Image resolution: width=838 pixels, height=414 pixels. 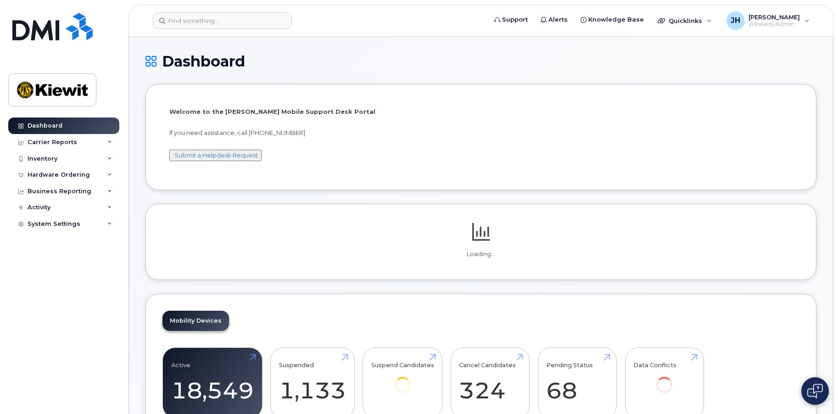 What do you see at coordinates (577, 383) in the screenshot?
I see `a: Pending Status 68` at bounding box center [577, 383].